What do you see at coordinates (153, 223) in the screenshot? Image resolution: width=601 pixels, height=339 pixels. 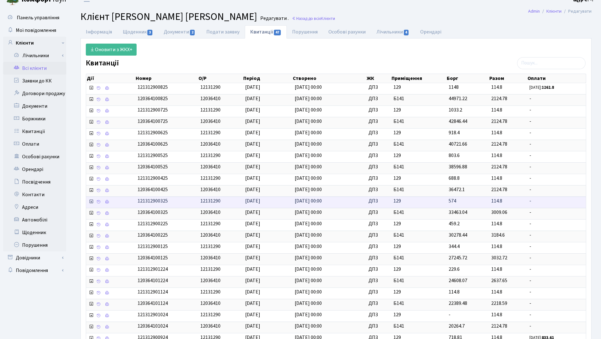 I see `span: 121312900225` at bounding box center [153, 223].